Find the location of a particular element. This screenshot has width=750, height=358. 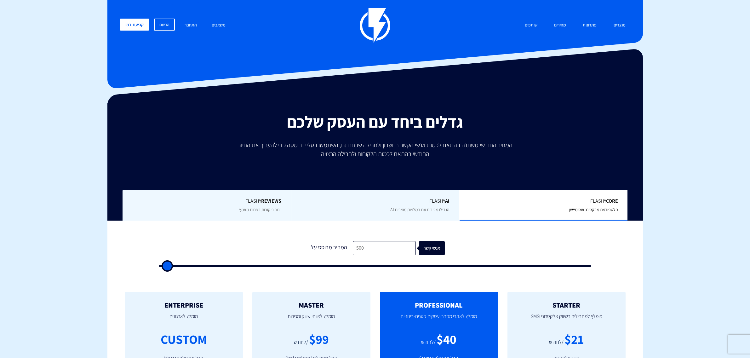

h2: PROFESSIONAL is located at coordinates (439, 305).